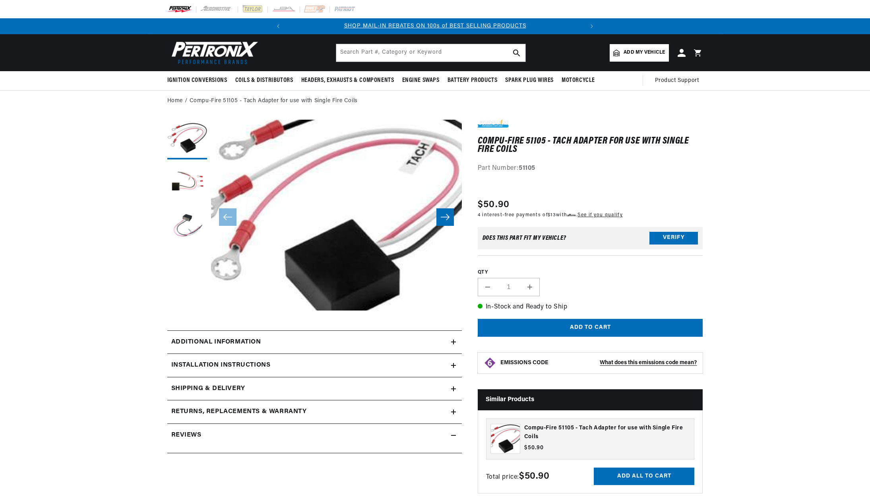 This screenshot has width=870, height=497. I want to click on media-gallery: Gallery Viewer, so click(314, 217).